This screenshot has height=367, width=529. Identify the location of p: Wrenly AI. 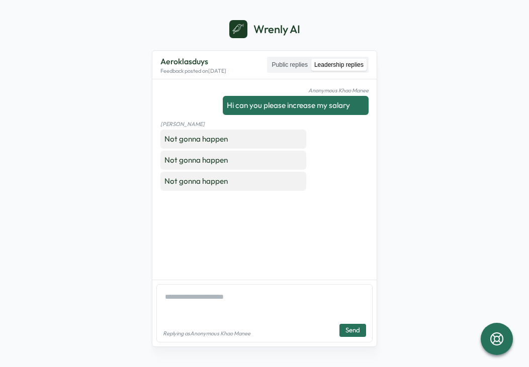
(276, 29).